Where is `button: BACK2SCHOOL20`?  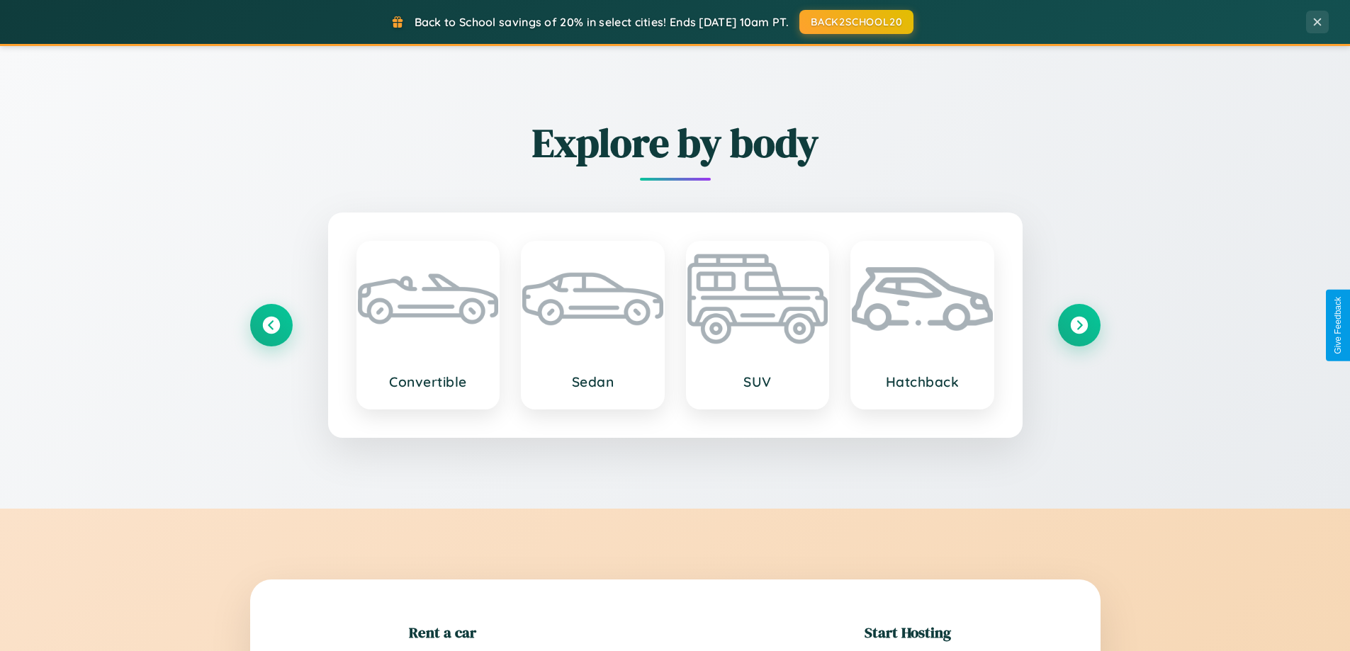 button: BACK2SCHOOL20 is located at coordinates (856, 22).